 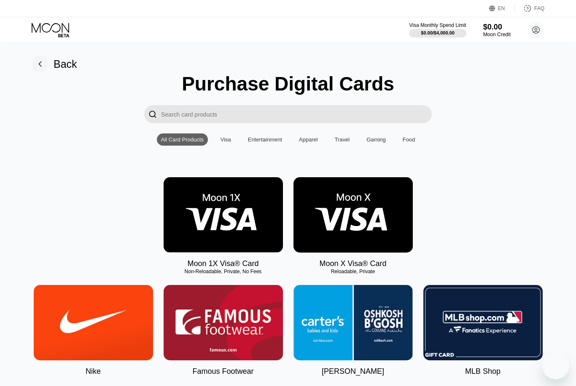 What do you see at coordinates (265, 139) in the screenshot?
I see `div: Entertainment` at bounding box center [265, 139].